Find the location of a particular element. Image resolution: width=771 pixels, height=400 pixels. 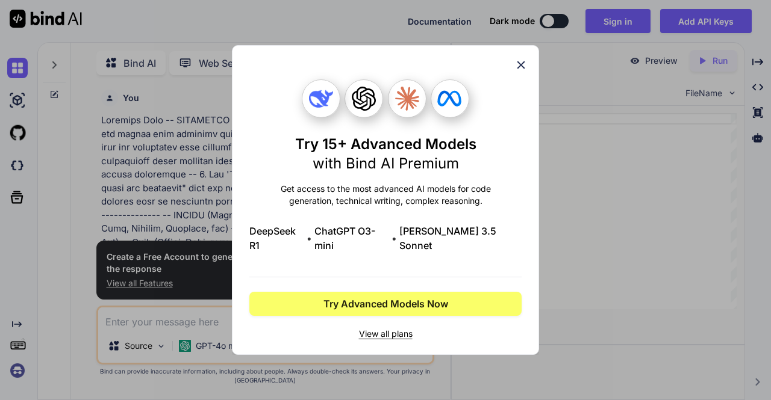

span: ChatGPT O3-mini is located at coordinates (352, 238).